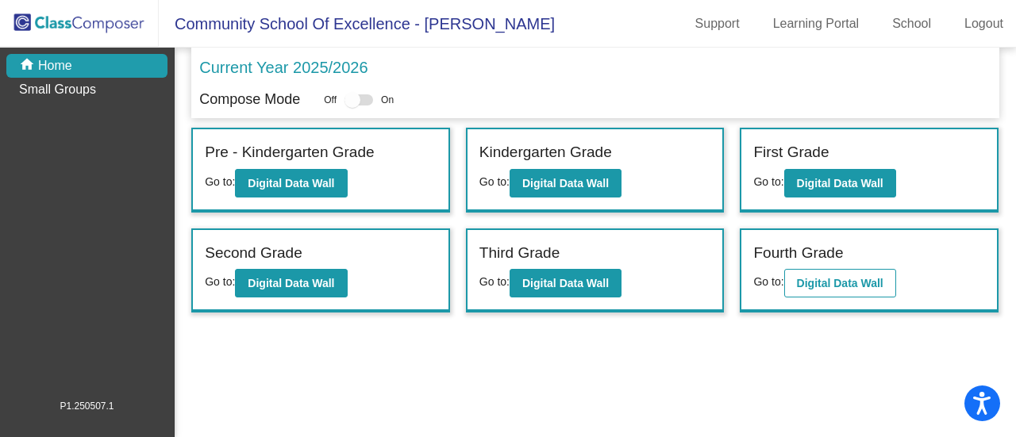 The height and width of the screenshot is (437, 1016). I want to click on a: Learning Portal, so click(816, 24).